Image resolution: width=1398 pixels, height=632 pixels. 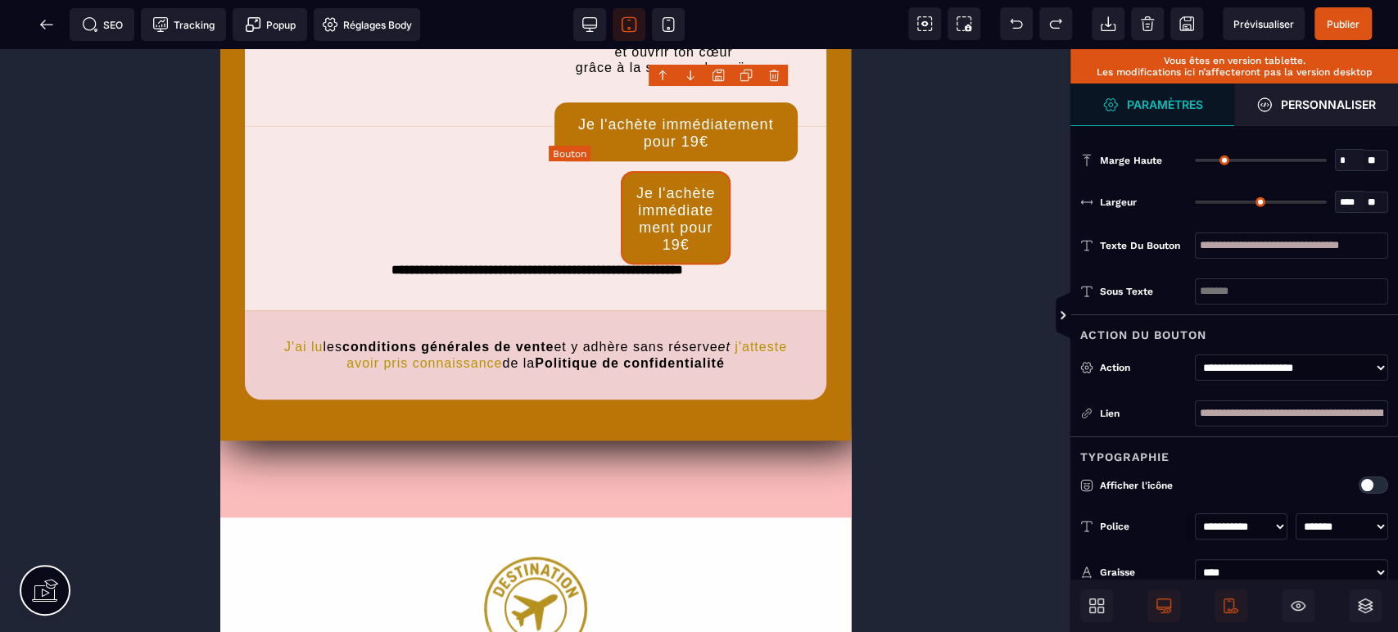 I want to click on span: Voir tablette, so click(x=629, y=25).